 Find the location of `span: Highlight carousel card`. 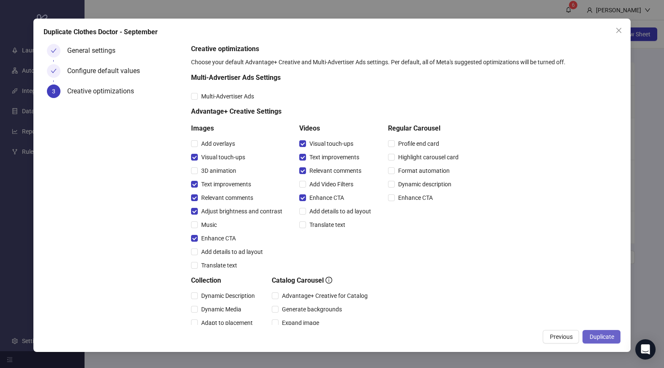

span: Highlight carousel card is located at coordinates (428, 157).